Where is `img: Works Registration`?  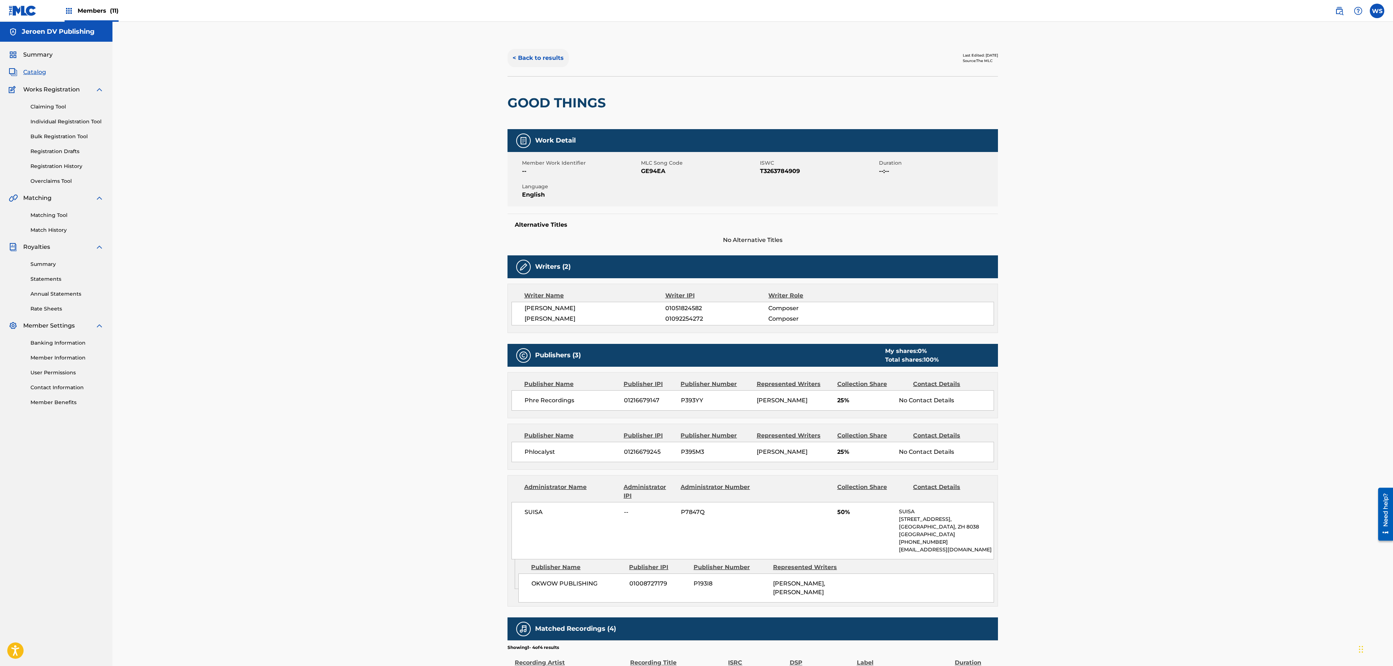
img: Works Registration is located at coordinates (13, 90).